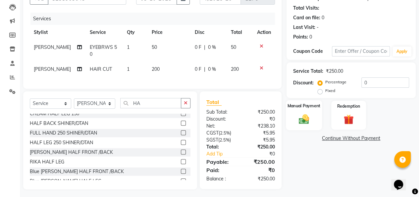 This screenshot has width=419, height=197. What do you see at coordinates (214, 102) in the screenshot?
I see `span: Total` at bounding box center [214, 102].